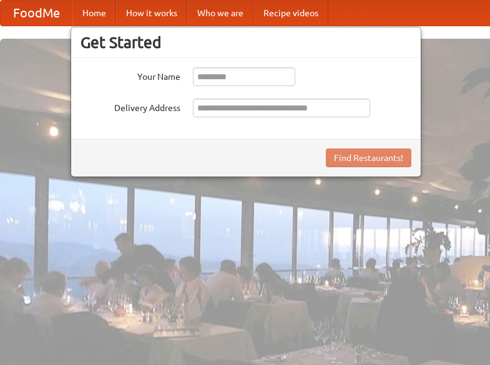 The width and height of the screenshot is (490, 365). I want to click on a: Home, so click(94, 13).